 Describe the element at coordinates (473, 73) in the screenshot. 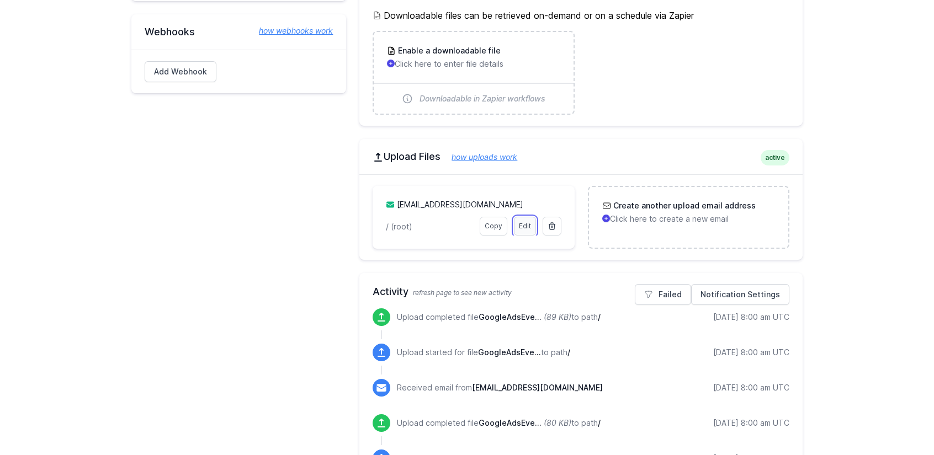

I see `a: Enable a downloadable file Click here to enter file details Downloadable in Zapier workflows` at that location.